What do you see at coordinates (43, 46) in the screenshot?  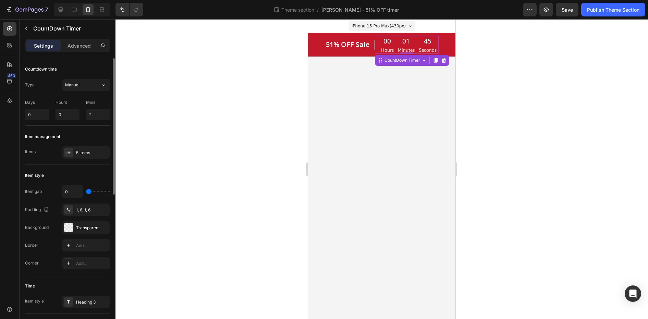 I see `p: Settings` at bounding box center [43, 46].